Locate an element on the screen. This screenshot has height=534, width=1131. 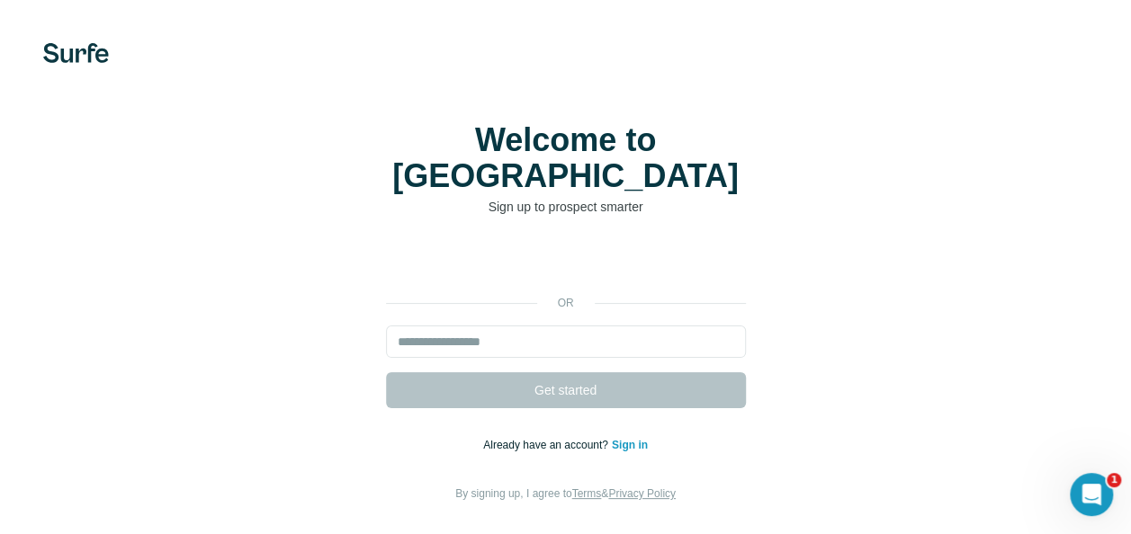
p: or is located at coordinates (566, 303).